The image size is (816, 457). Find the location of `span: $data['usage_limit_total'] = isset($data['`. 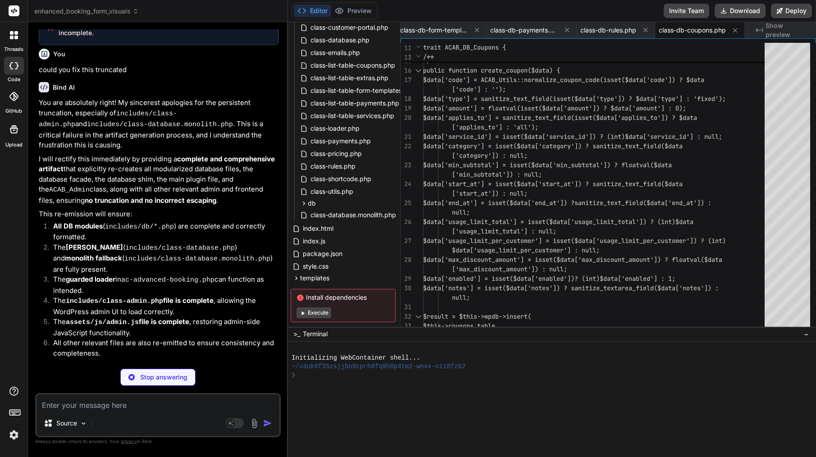

span: $data['usage_limit_total'] = isset($data[' is located at coordinates (499, 222).